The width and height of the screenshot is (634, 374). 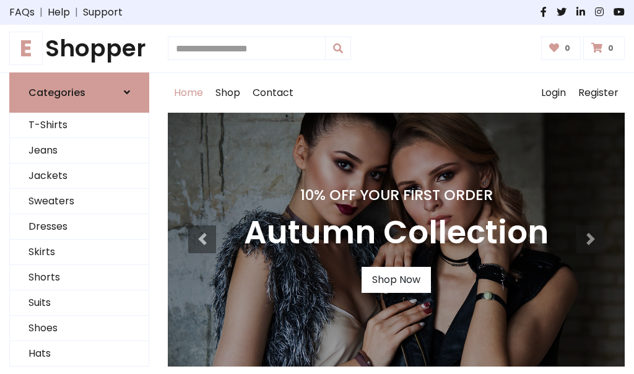 What do you see at coordinates (26, 48) in the screenshot?
I see `span: E` at bounding box center [26, 48].